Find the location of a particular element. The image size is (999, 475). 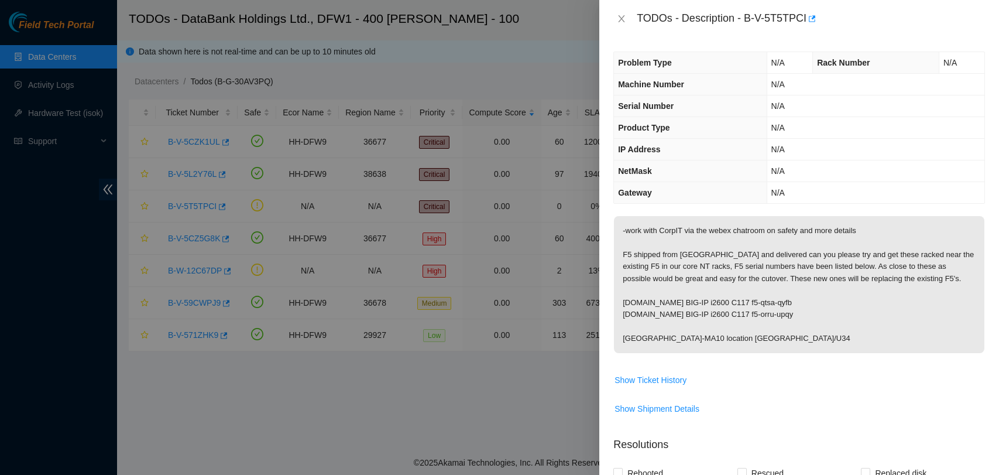

span: NetMask is located at coordinates (635, 171).